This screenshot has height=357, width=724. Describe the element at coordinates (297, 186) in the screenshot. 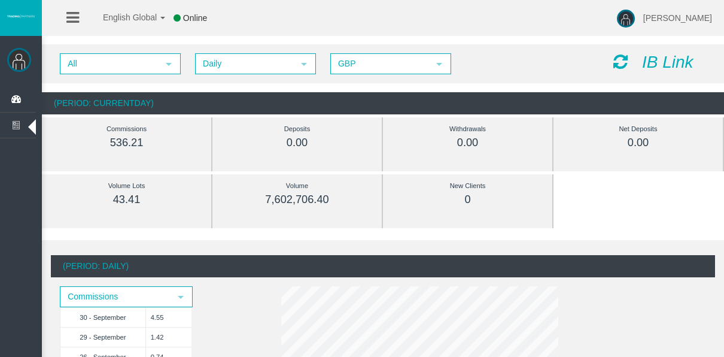

I see `div: Volume` at that location.